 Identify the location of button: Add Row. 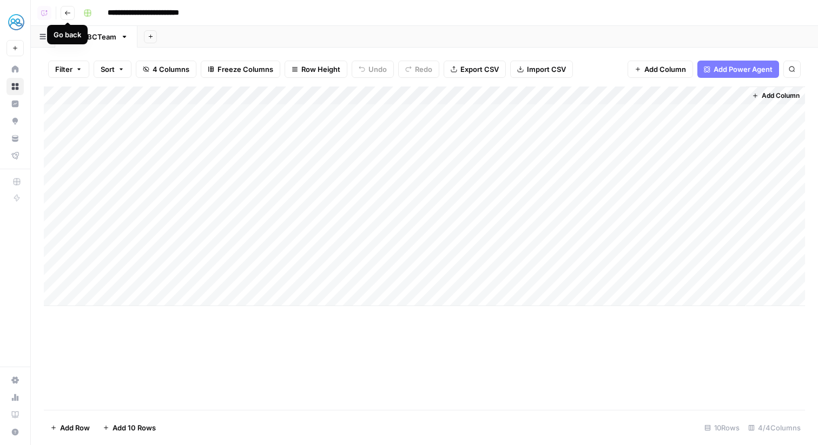
(70, 428).